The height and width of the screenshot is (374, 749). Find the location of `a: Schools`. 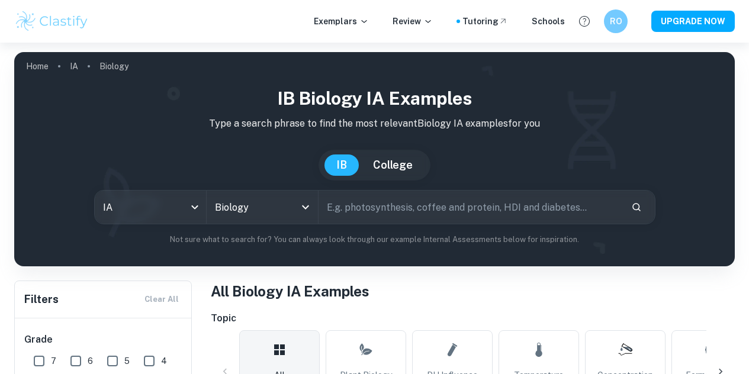

a: Schools is located at coordinates (548, 21).